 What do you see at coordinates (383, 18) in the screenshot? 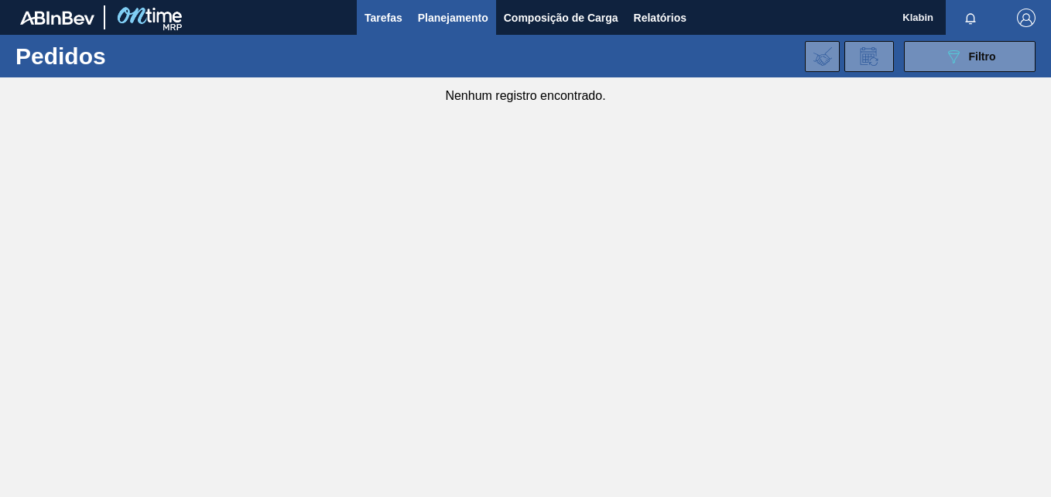
I see `span: Tarefas` at bounding box center [383, 18].